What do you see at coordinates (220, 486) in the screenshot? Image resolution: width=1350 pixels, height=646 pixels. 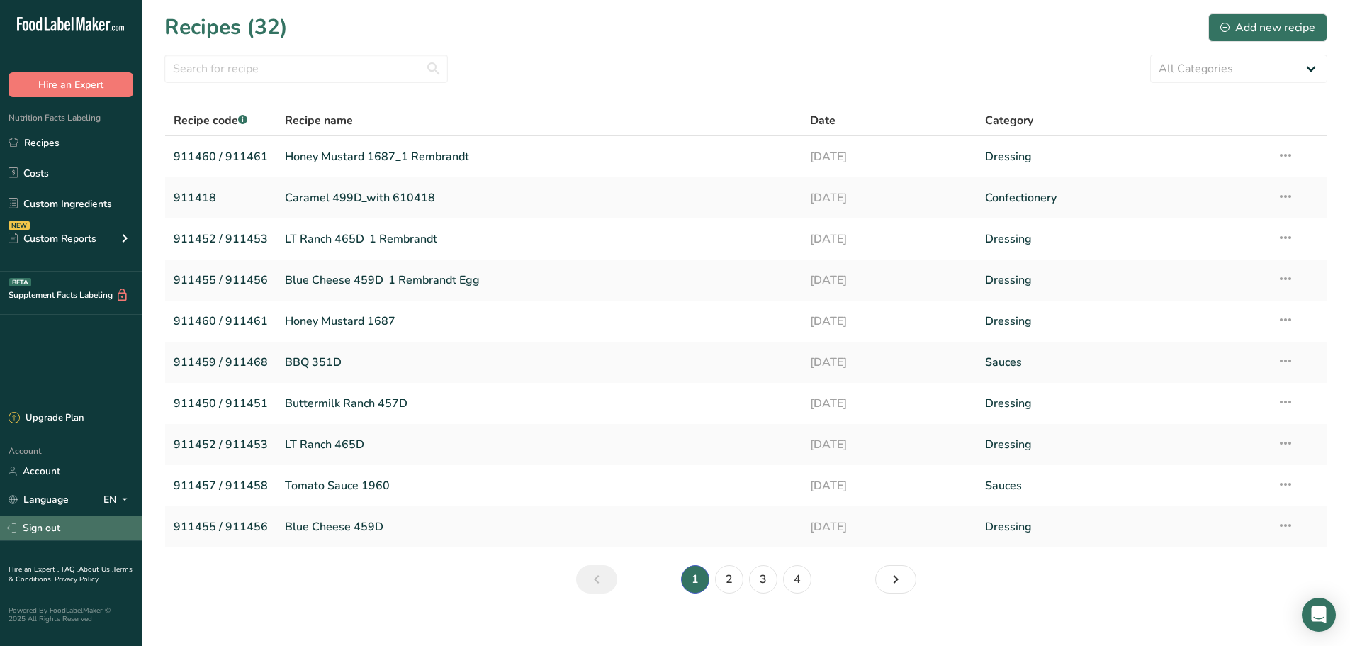 I see `a: 911457 / 911458` at bounding box center [220, 486].